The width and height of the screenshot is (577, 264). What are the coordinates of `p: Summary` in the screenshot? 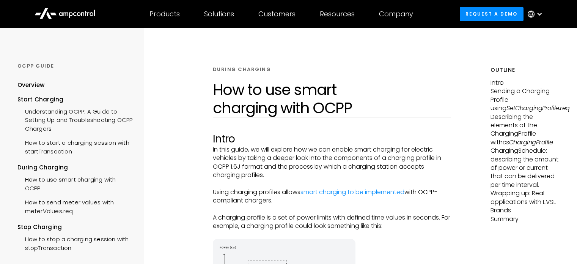 It's located at (525, 219).